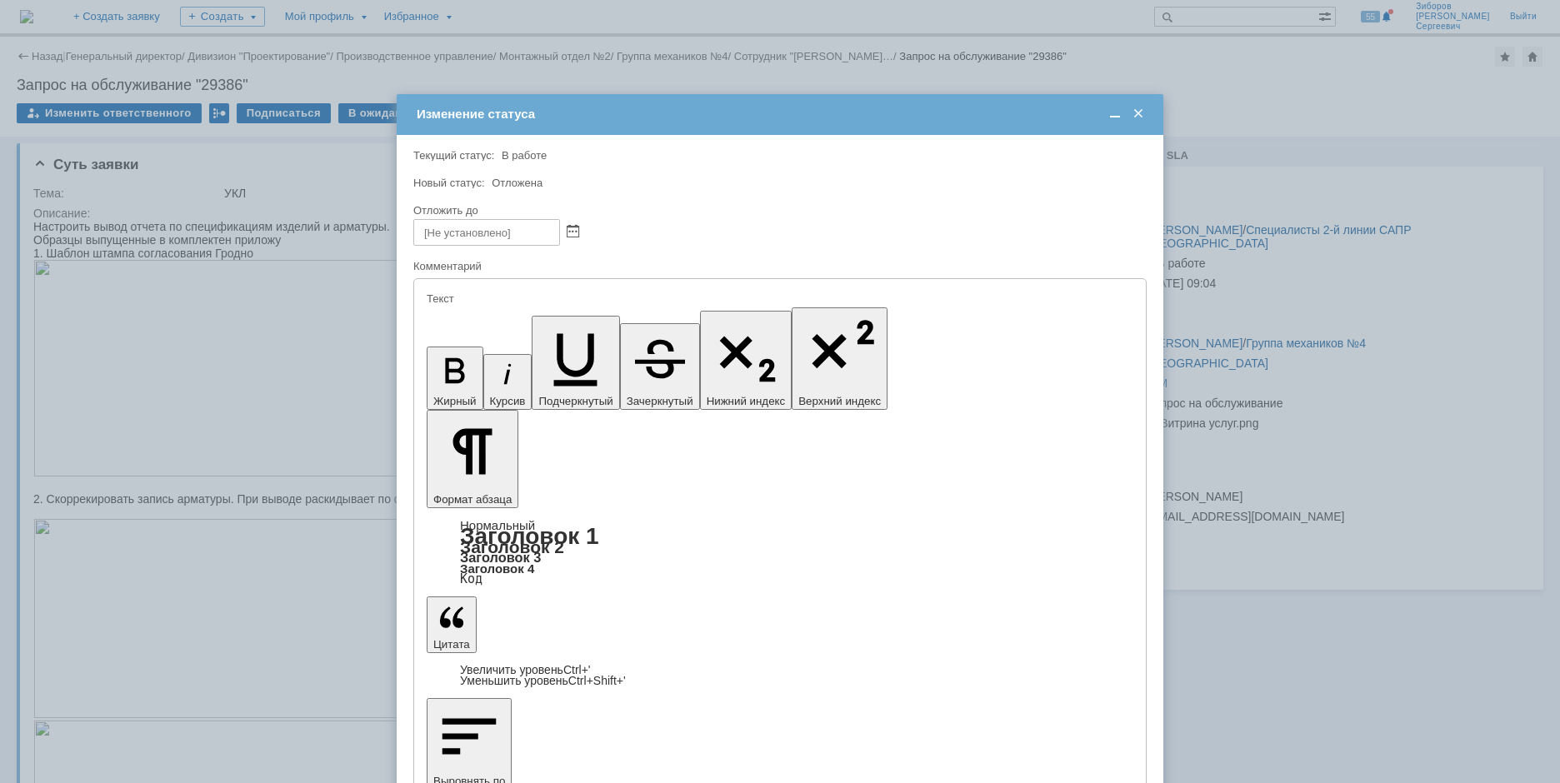  I want to click on button: Формат абзаца, so click(473, 459).